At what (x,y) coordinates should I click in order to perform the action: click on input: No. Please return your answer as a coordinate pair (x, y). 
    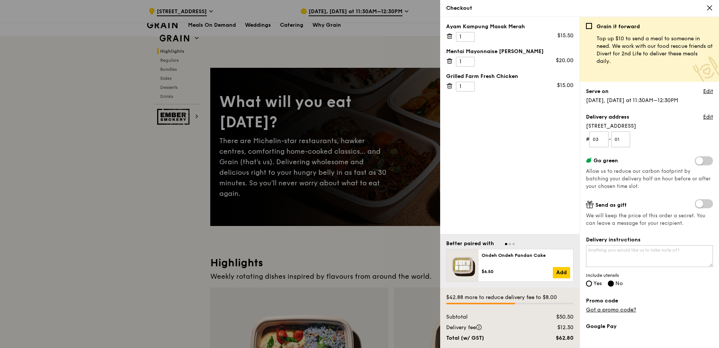
    Looking at the image, I should click on (611, 284).